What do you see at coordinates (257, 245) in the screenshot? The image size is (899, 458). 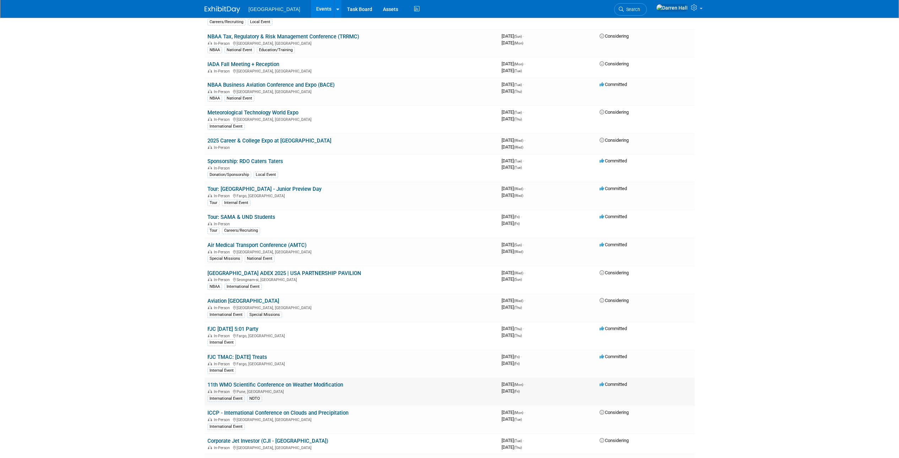 I see `a: Air Medical Transport Conference (AMTC)` at bounding box center [257, 245].